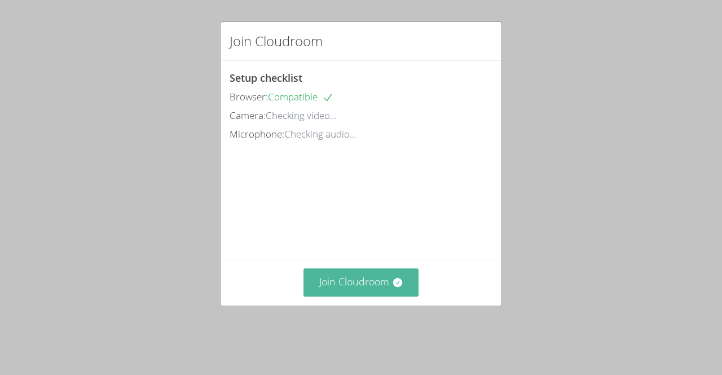 Image resolution: width=722 pixels, height=375 pixels. Describe the element at coordinates (248, 115) in the screenshot. I see `span: Camera:` at that location.